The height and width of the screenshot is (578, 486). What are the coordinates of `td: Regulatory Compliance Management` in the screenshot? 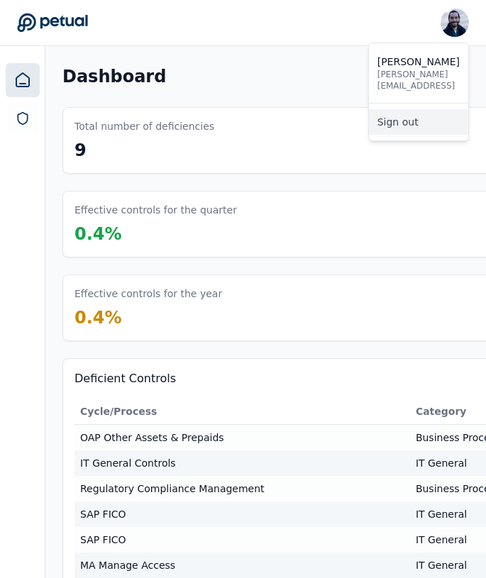 It's located at (242, 489).